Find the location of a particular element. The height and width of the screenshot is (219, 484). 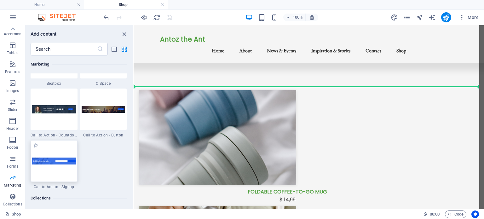

button: reload is located at coordinates (157, 17).